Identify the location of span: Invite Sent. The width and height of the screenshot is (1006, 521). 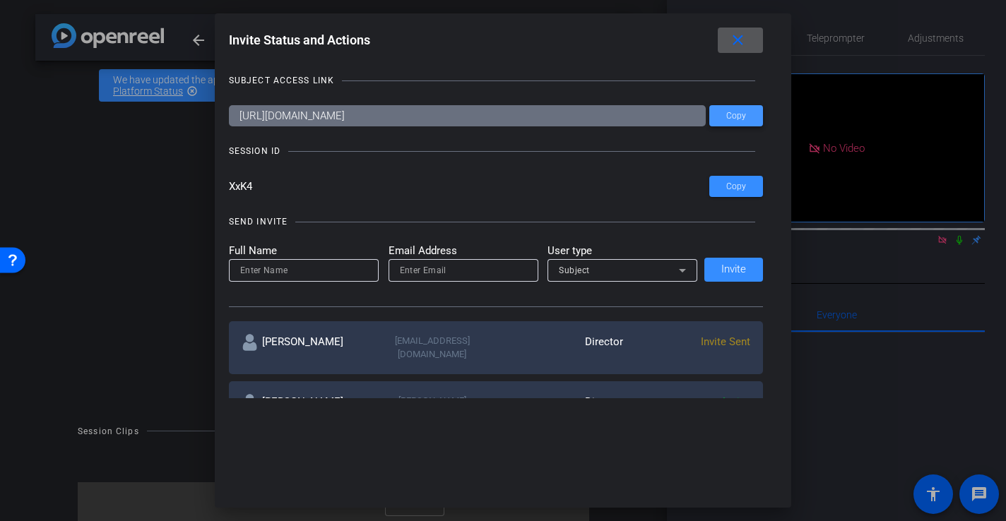
(726, 342).